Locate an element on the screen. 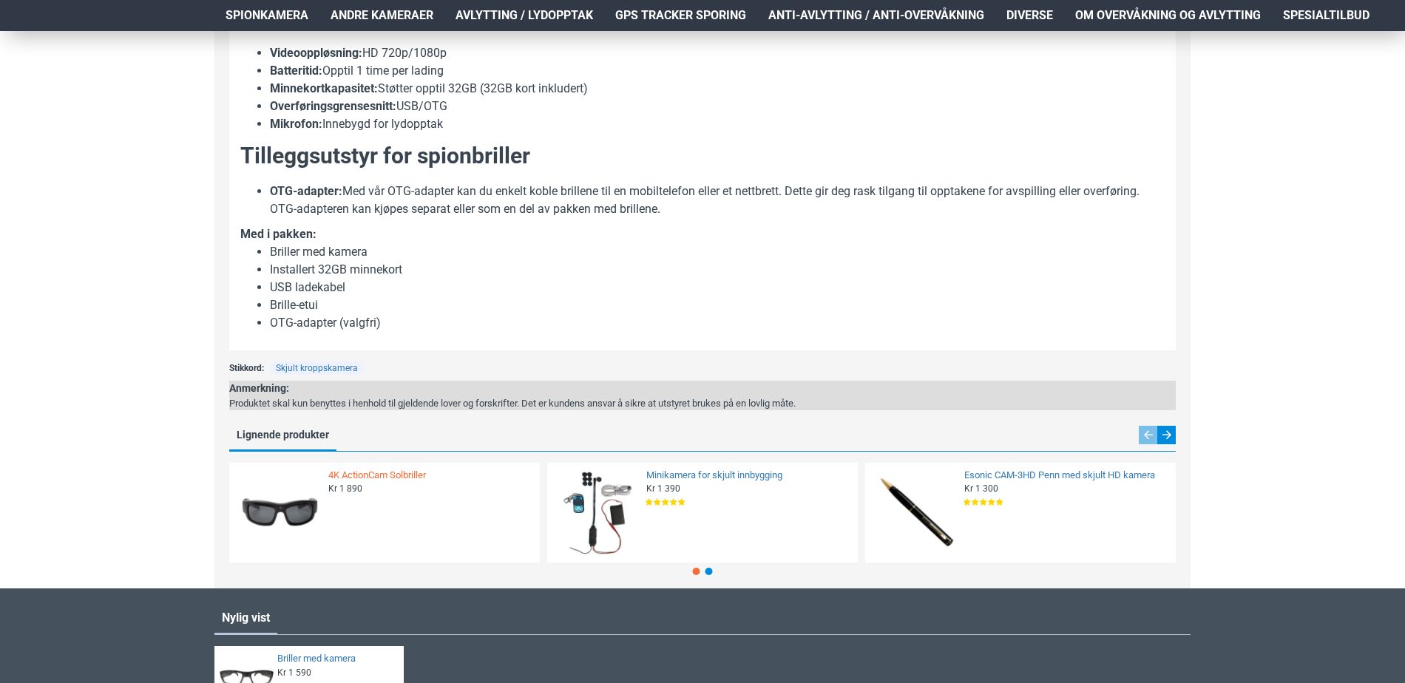 This screenshot has height=683, width=1405. li: USB/OTG is located at coordinates (717, 106).